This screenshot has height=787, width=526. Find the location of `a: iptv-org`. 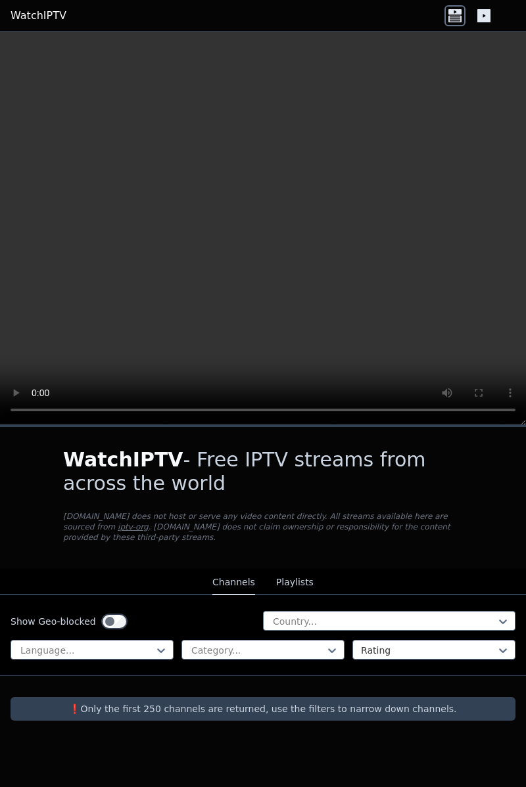

a: iptv-org is located at coordinates (133, 527).